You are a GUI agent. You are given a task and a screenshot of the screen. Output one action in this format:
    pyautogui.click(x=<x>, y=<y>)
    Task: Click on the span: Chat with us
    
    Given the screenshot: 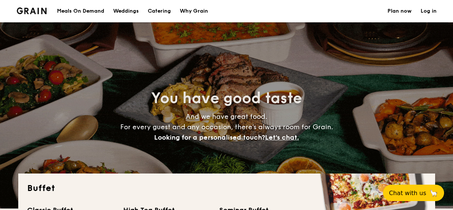 What is the action you would take?
    pyautogui.click(x=408, y=193)
    